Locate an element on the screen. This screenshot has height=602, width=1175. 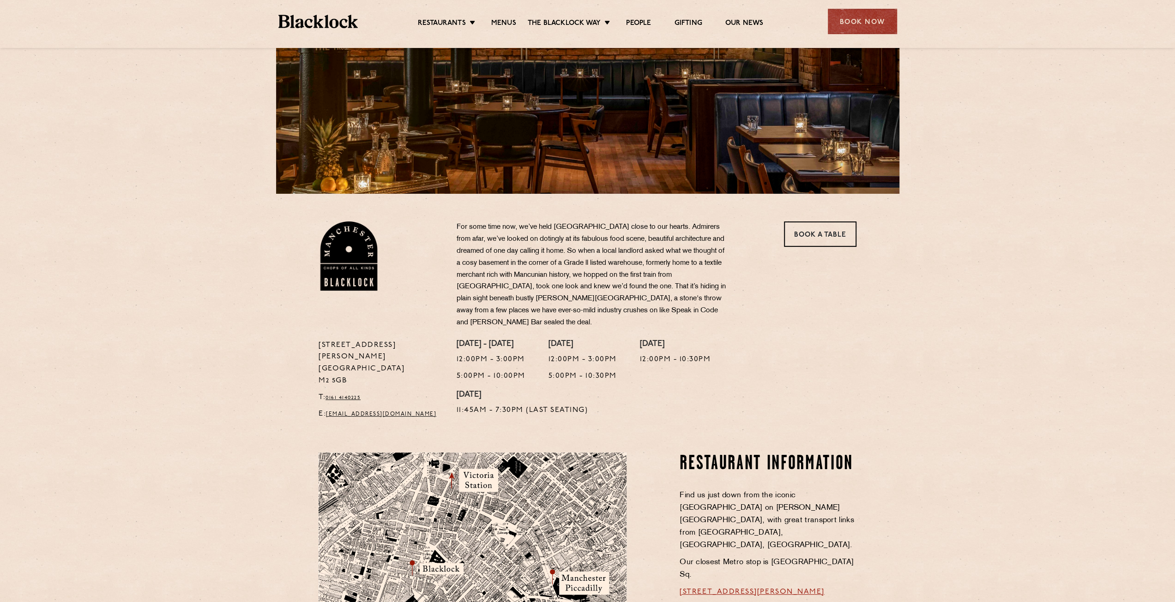
a: People is located at coordinates (638, 24).